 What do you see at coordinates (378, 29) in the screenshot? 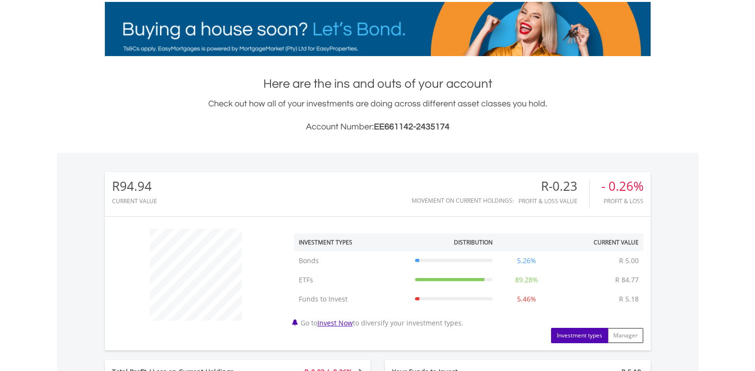
I see `img: EasyMortage Promotion Banner` at bounding box center [378, 29].